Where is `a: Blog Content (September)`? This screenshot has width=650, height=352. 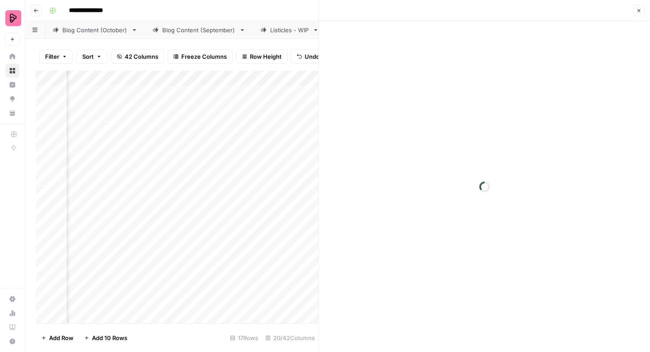
a: Blog Content (September) is located at coordinates (199, 30).